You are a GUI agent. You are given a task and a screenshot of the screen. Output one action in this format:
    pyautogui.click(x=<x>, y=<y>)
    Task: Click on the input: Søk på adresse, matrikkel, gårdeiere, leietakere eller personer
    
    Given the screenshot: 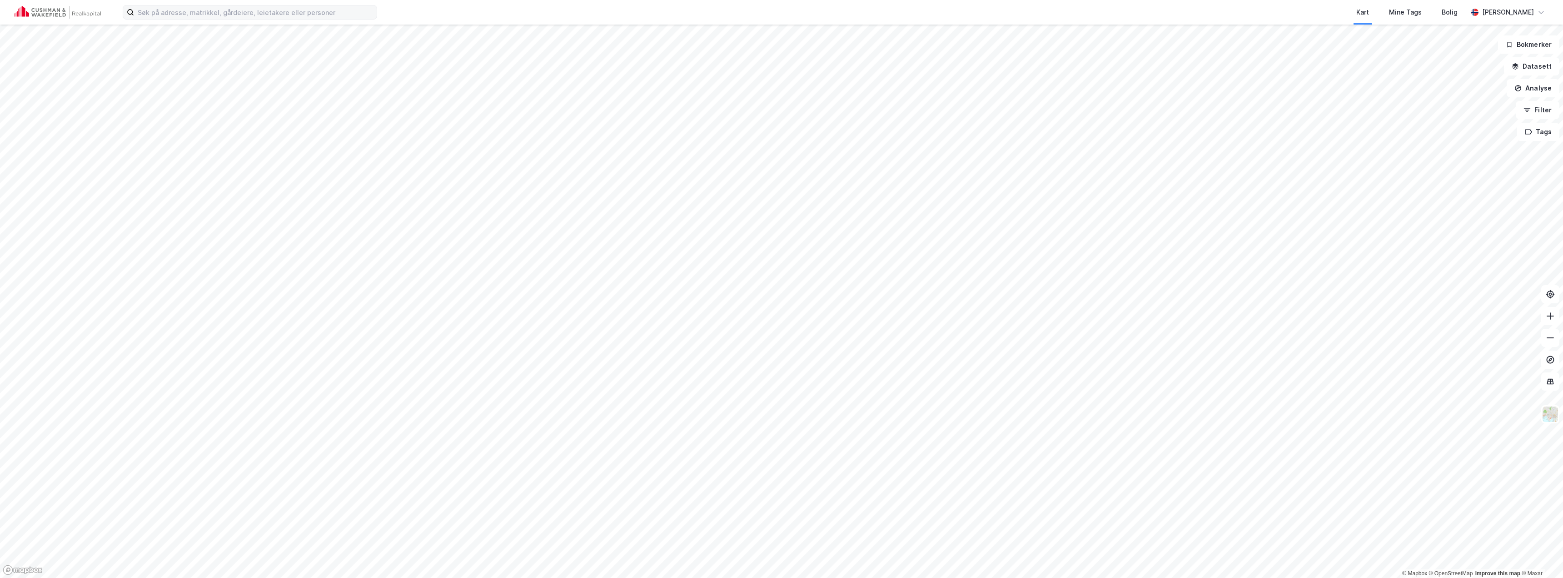 What is the action you would take?
    pyautogui.click(x=255, y=12)
    